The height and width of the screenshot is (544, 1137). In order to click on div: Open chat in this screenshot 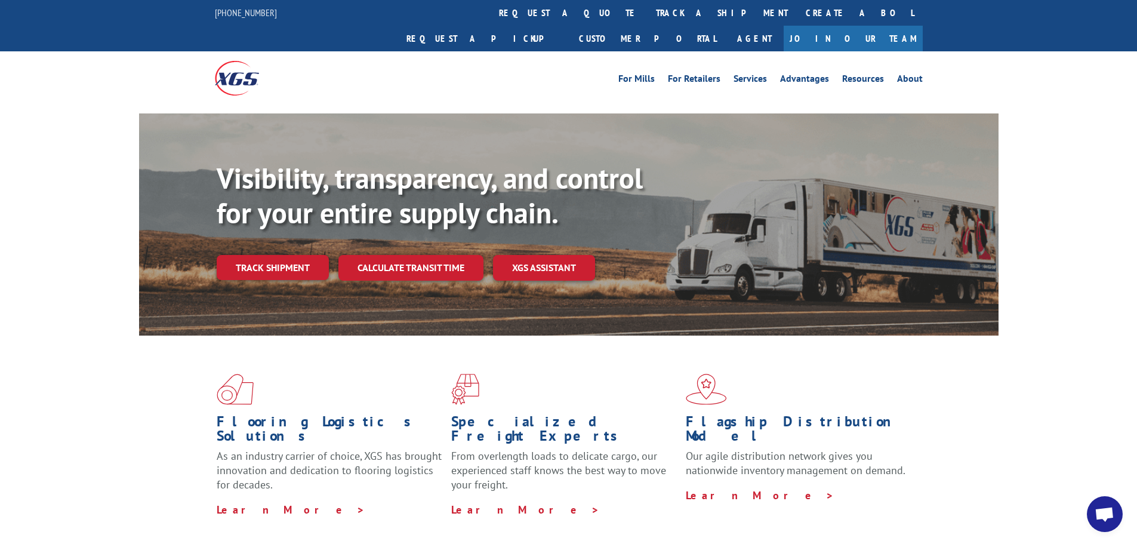, I will do `click(1105, 514)`.